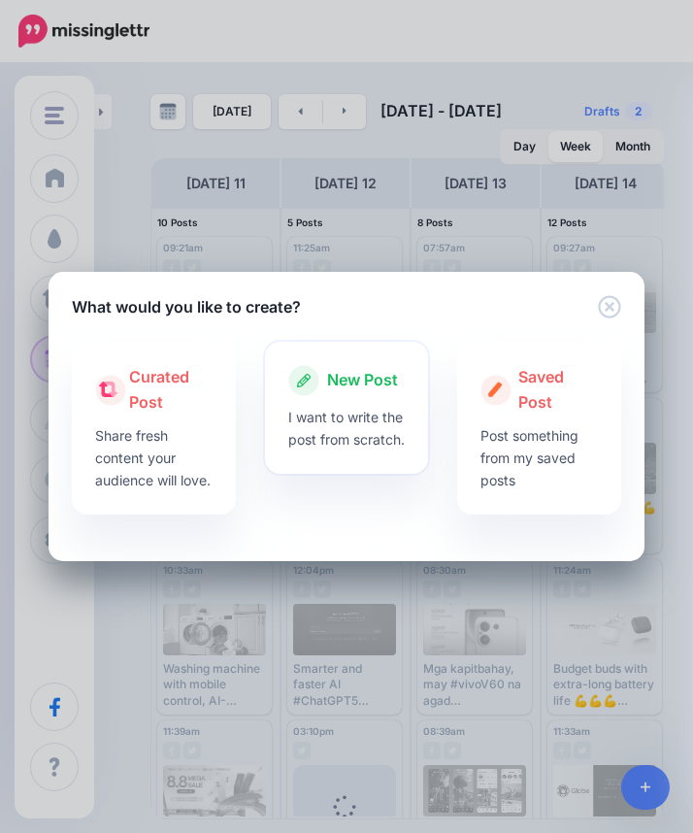 This screenshot has height=833, width=693. I want to click on img: curate.png, so click(109, 389).